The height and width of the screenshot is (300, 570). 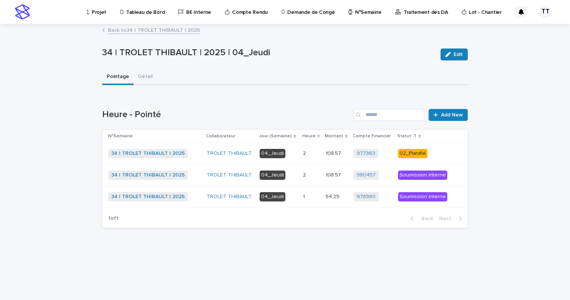 I want to click on h1: Heure - Pointé, so click(x=226, y=114).